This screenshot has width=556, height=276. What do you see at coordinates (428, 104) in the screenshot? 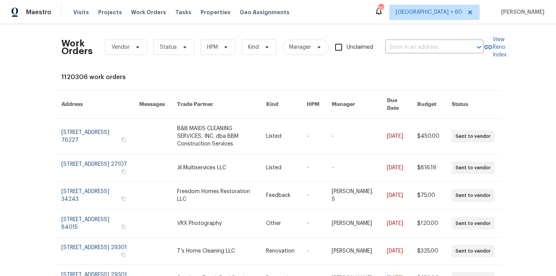
I see `th: Budget` at bounding box center [428, 104].